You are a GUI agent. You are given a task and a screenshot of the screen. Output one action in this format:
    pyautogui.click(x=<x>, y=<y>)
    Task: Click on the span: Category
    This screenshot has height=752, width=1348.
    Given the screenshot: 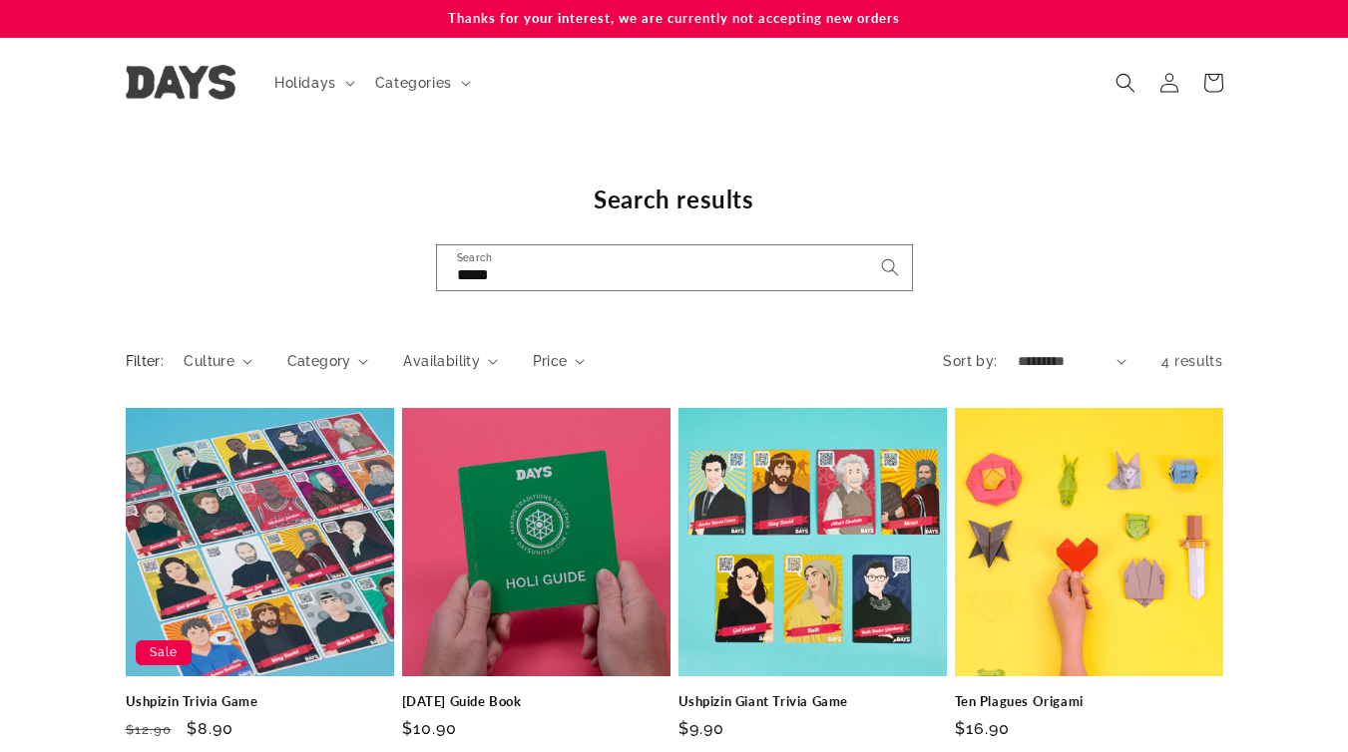 What is the action you would take?
    pyautogui.click(x=319, y=361)
    